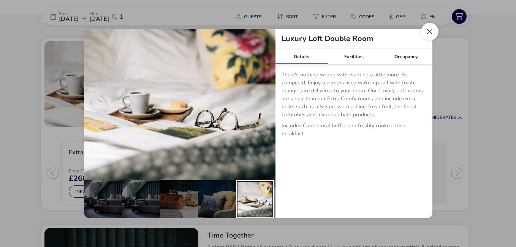 The image size is (516, 247). Describe the element at coordinates (180, 104) in the screenshot. I see `img: 060d4a7567f78c362a199bebfa13ccef8ef0c65bcef7f005510fb069c23aec78` at that location.